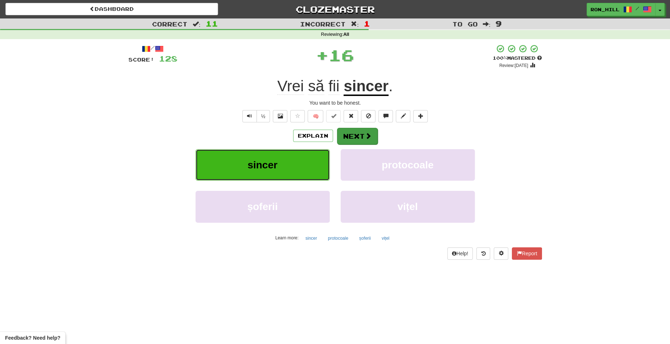 The width and height of the screenshot is (670, 344). I want to click on button: Play sentence audio (ctl+space), so click(249, 116).